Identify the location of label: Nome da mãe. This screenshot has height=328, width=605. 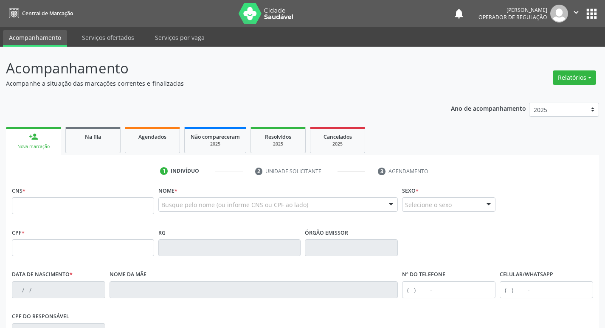
(128, 275).